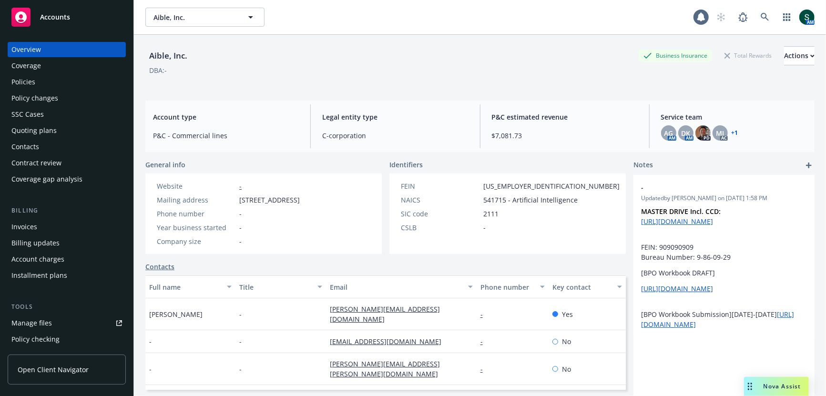 This screenshot has width=826, height=396. I want to click on a: Coverage gap analysis, so click(67, 179).